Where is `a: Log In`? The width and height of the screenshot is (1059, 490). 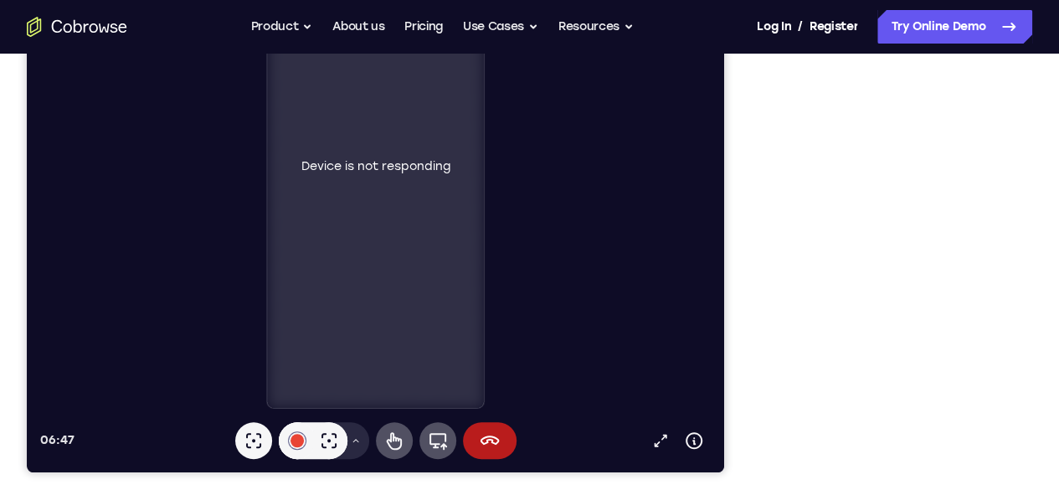 a: Log In is located at coordinates (773, 27).